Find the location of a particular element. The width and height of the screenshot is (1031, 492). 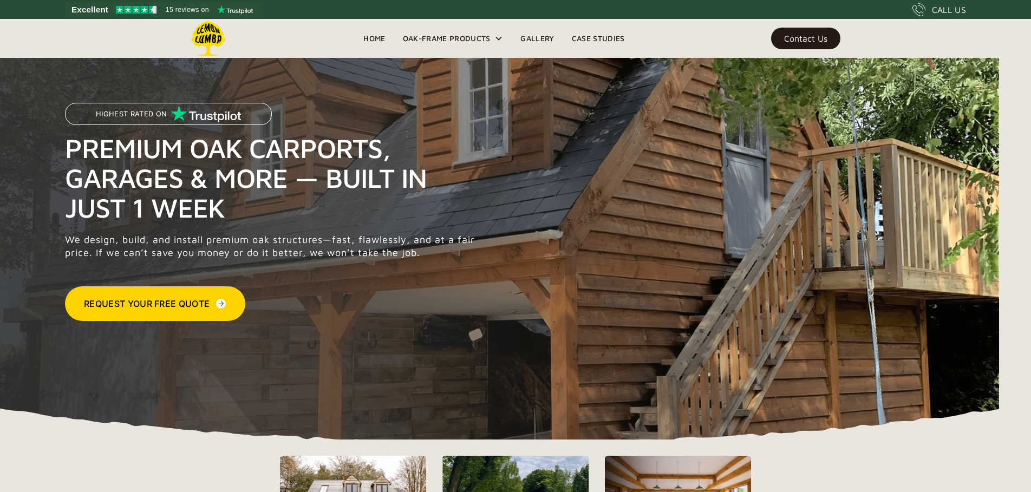

div: Request Your Free Quote is located at coordinates (147, 304).